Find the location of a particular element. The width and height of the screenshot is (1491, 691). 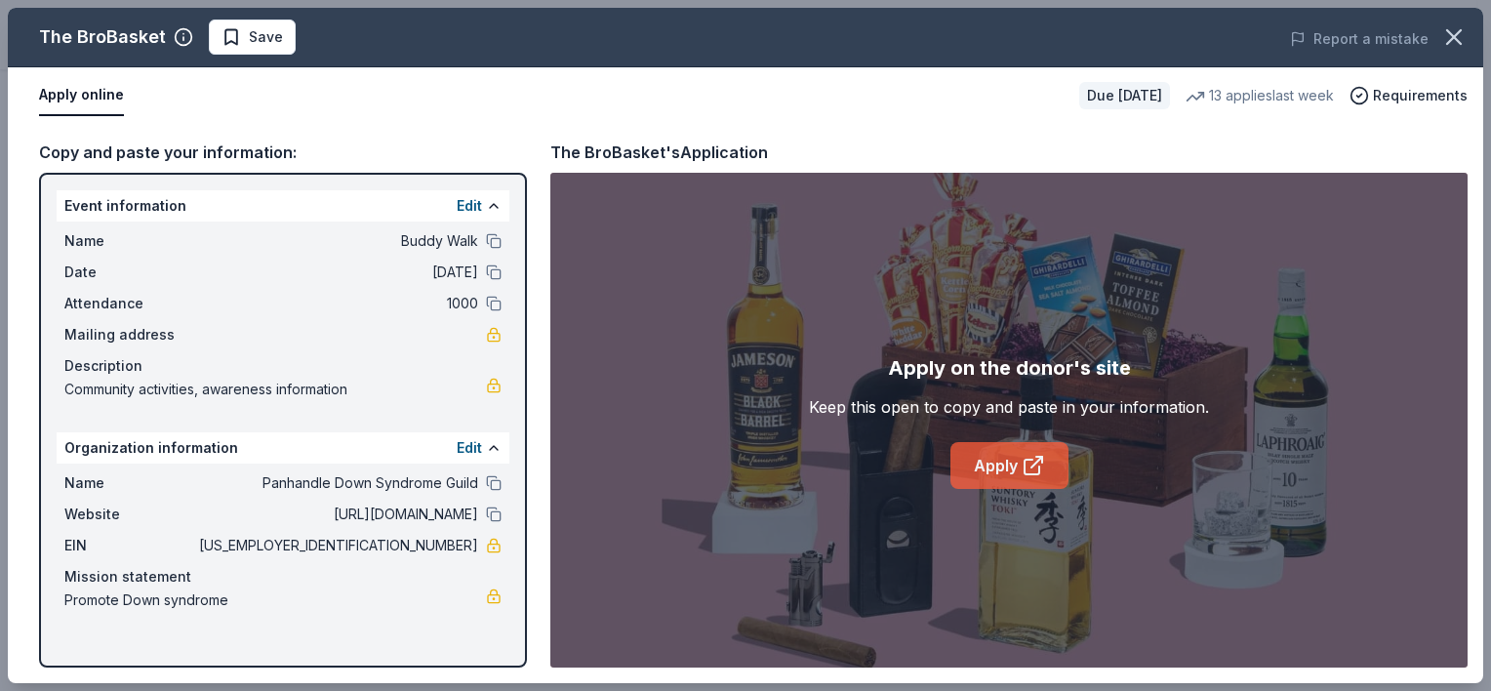

span: Attendance is located at coordinates (130, 303).